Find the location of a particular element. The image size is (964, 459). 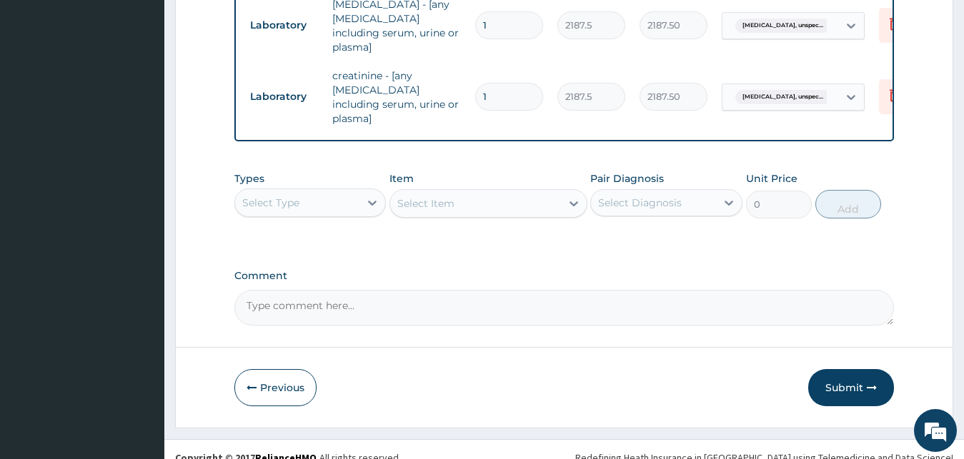

div: Select Type is located at coordinates (271, 203).